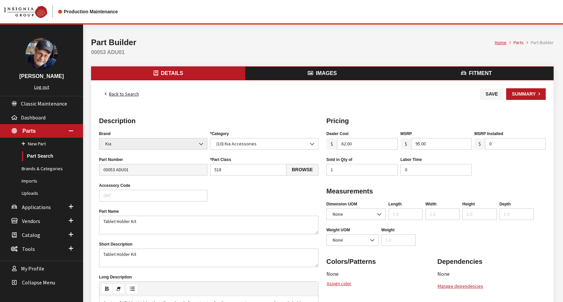 The height and width of the screenshot is (302, 563). I want to click on span: Parts, so click(29, 131).